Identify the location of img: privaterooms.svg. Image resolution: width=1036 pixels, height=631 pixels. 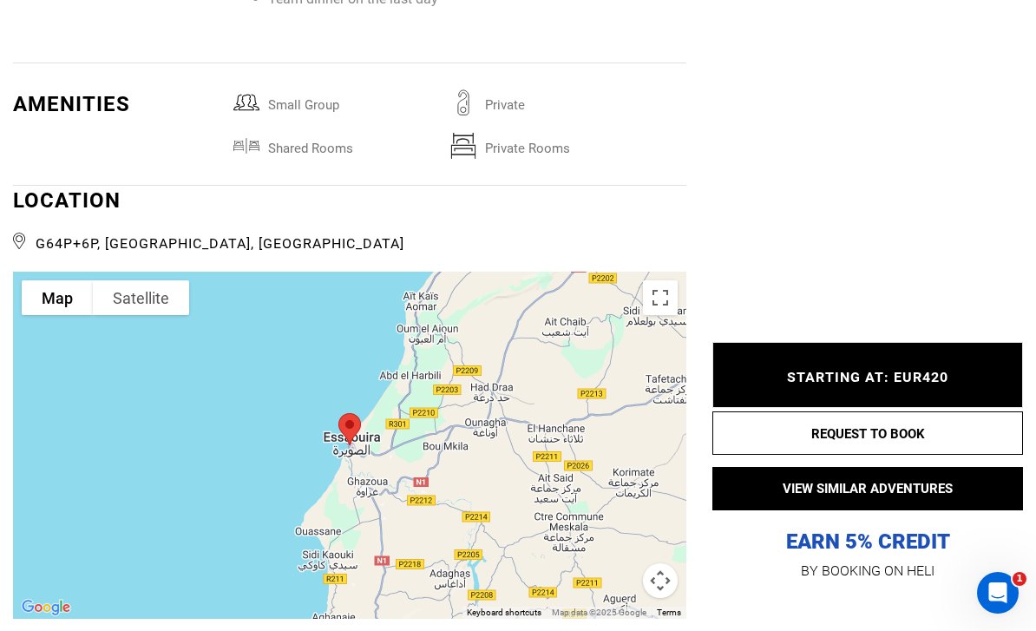
(463, 146).